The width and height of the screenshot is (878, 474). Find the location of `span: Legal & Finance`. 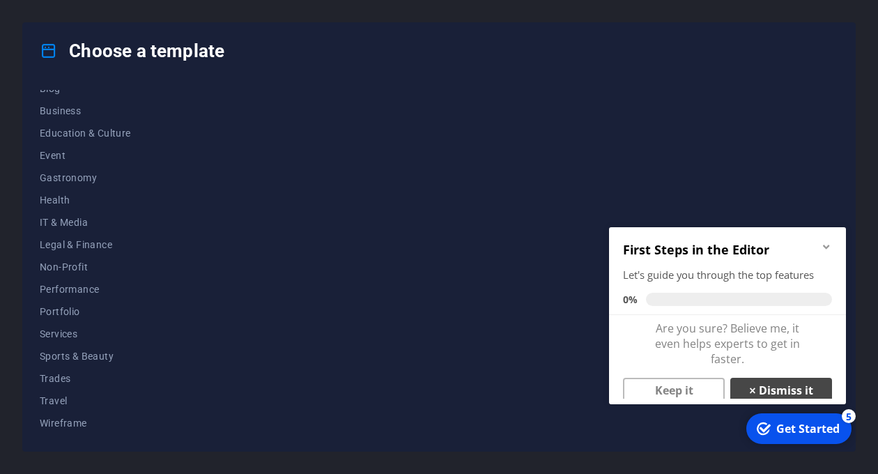

span: Legal & Finance is located at coordinates (85, 245).